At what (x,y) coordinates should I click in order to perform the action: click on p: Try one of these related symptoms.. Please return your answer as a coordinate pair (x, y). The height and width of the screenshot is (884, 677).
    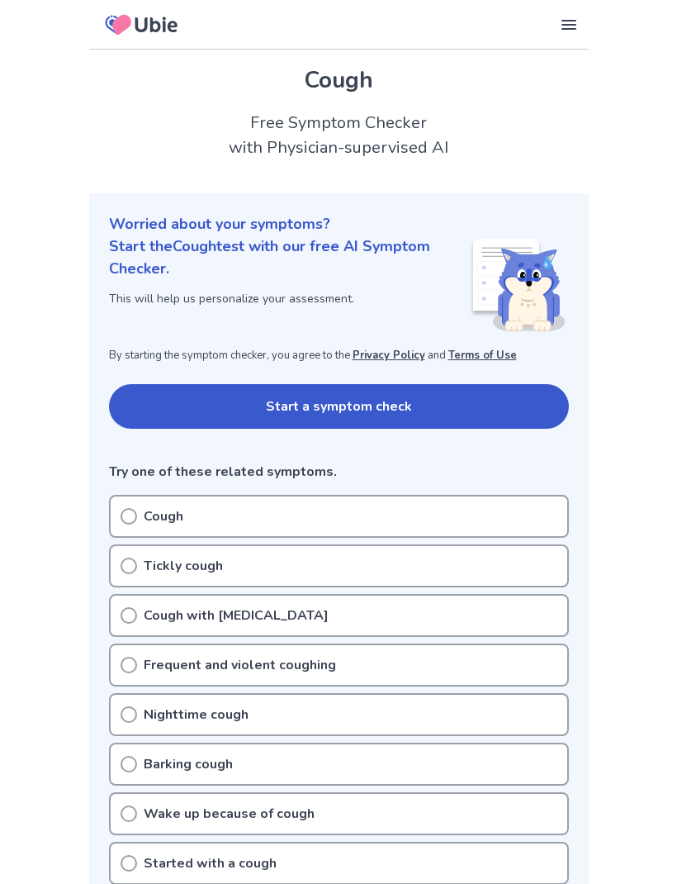
    Looking at the image, I should click on (339, 472).